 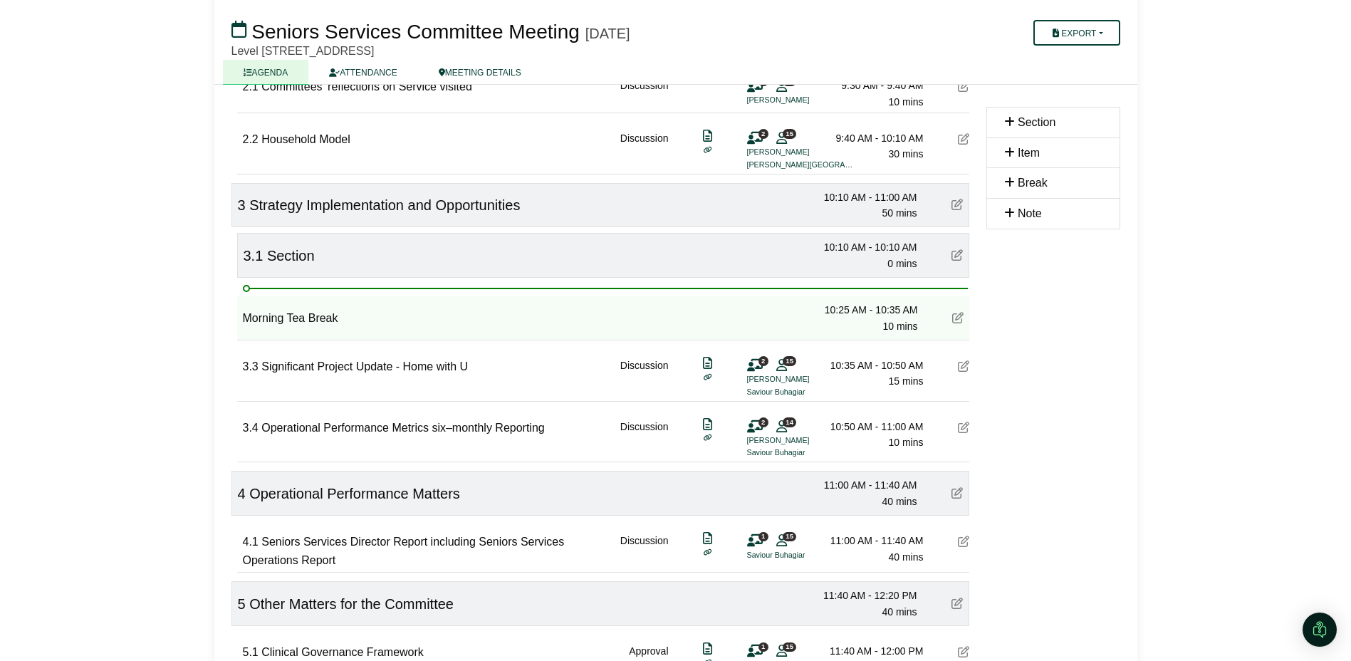 What do you see at coordinates (901, 263) in the screenshot?
I see `span: 0 mins` at bounding box center [901, 263].